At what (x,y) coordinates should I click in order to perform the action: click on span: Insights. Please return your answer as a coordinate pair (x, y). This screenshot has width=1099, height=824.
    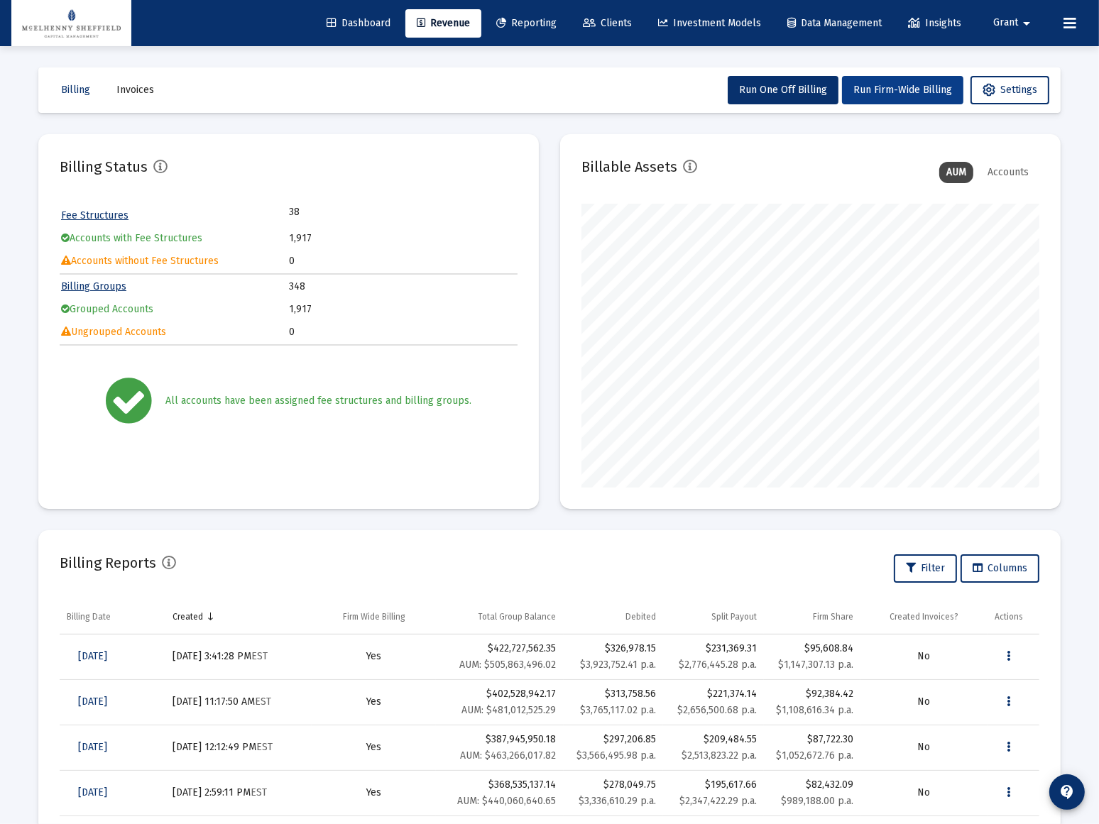
    Looking at the image, I should click on (934, 23).